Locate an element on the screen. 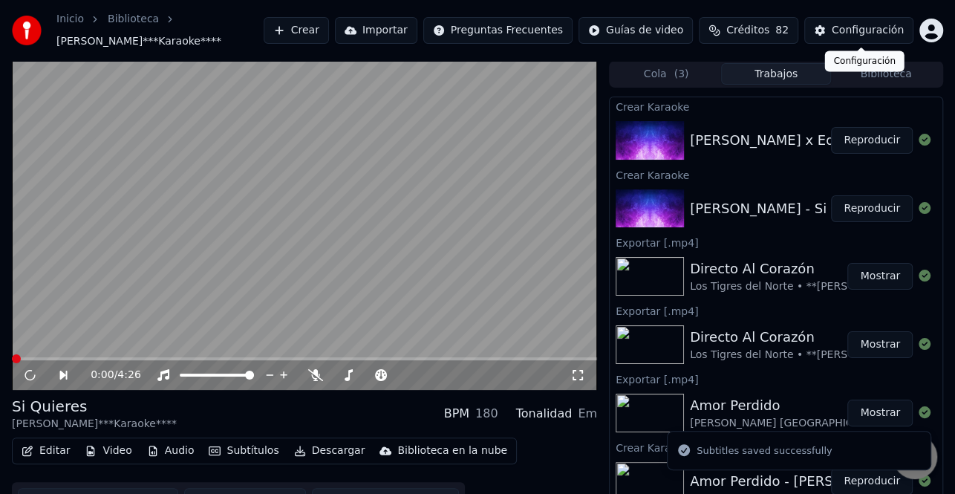 The width and height of the screenshot is (955, 494). button: Crear is located at coordinates (296, 30).